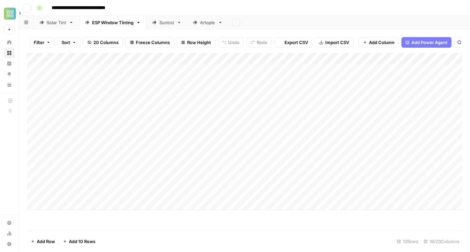 This screenshot has height=252, width=470. I want to click on a: Opportunities, so click(9, 74).